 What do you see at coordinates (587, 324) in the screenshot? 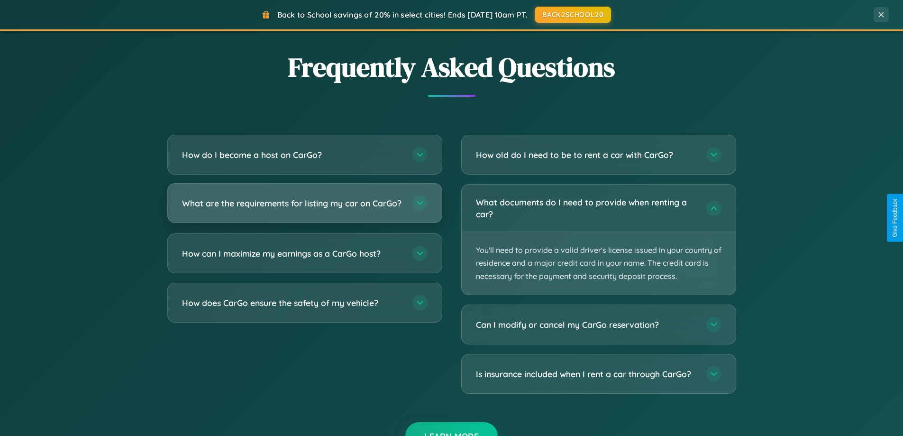
I see `h3: Can I modify or cancel my CarGo reservation?` at bounding box center [587, 324].